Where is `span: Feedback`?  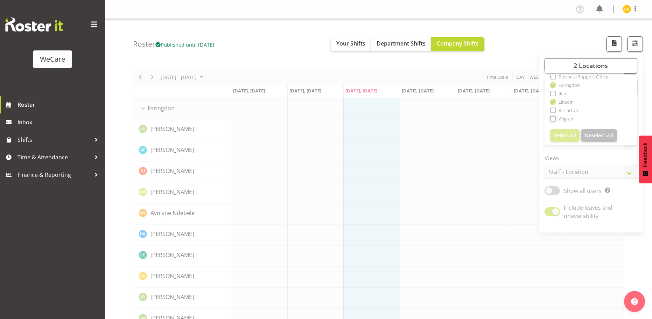
span: Feedback is located at coordinates (645, 155).